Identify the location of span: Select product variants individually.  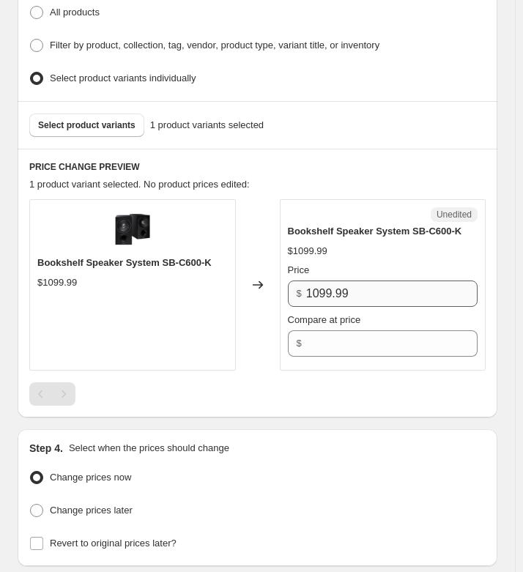
(122, 78).